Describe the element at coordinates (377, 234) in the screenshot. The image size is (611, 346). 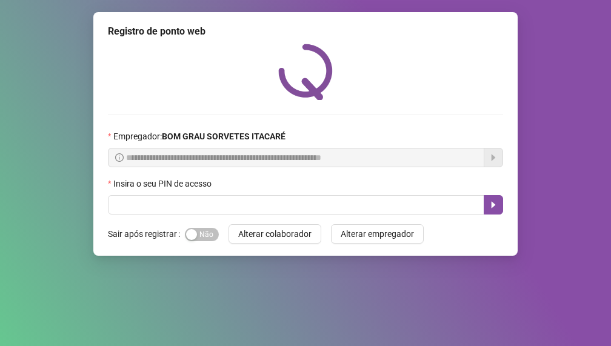
I see `button: Alterar empregador` at that location.